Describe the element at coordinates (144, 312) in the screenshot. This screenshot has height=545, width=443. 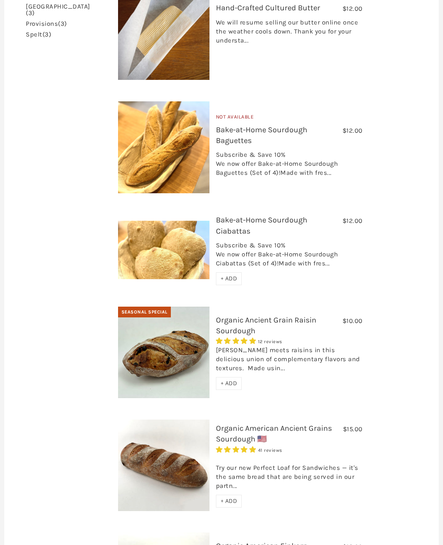
I see `div: Seasonal Special` at that location.